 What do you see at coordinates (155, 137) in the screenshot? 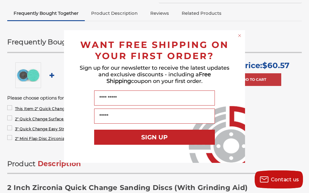
I see `button: SIGN UP` at bounding box center [155, 137].